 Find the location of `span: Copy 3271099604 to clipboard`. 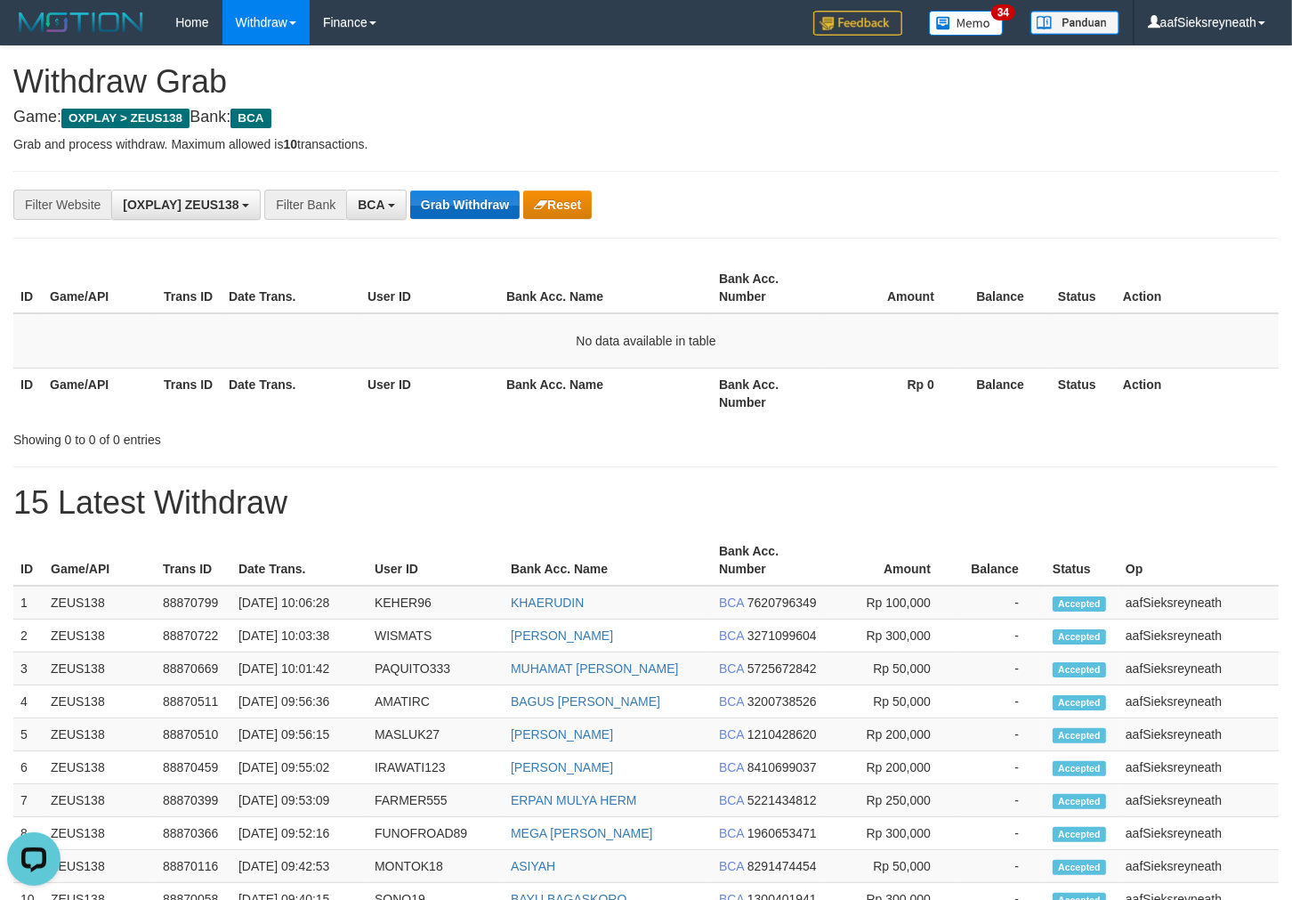

span: Copy 3271099604 to clipboard is located at coordinates (782, 635).